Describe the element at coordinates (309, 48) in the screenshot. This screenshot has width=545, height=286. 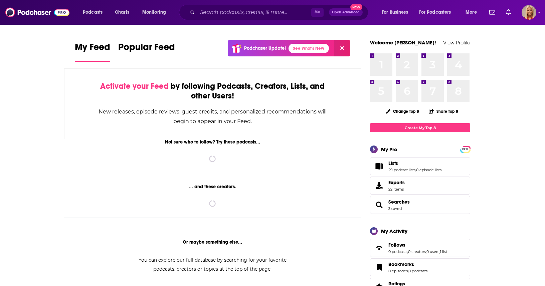
I see `a: See What's New` at that location.